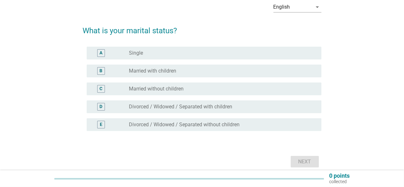 The height and width of the screenshot is (187, 404). What do you see at coordinates (101, 53) in the screenshot?
I see `div: A` at bounding box center [101, 53].